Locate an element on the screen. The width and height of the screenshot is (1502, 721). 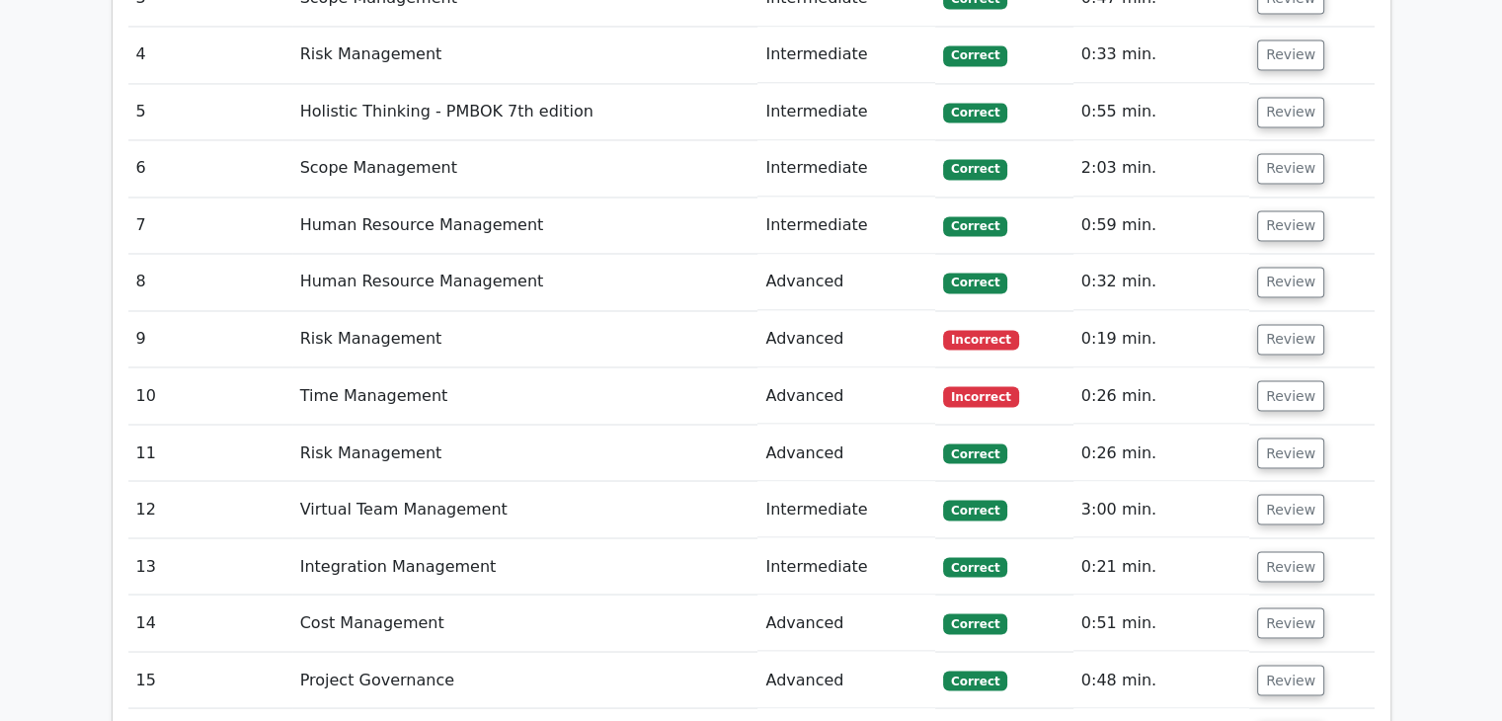
td: Virtual Team Management is located at coordinates (525, 508).